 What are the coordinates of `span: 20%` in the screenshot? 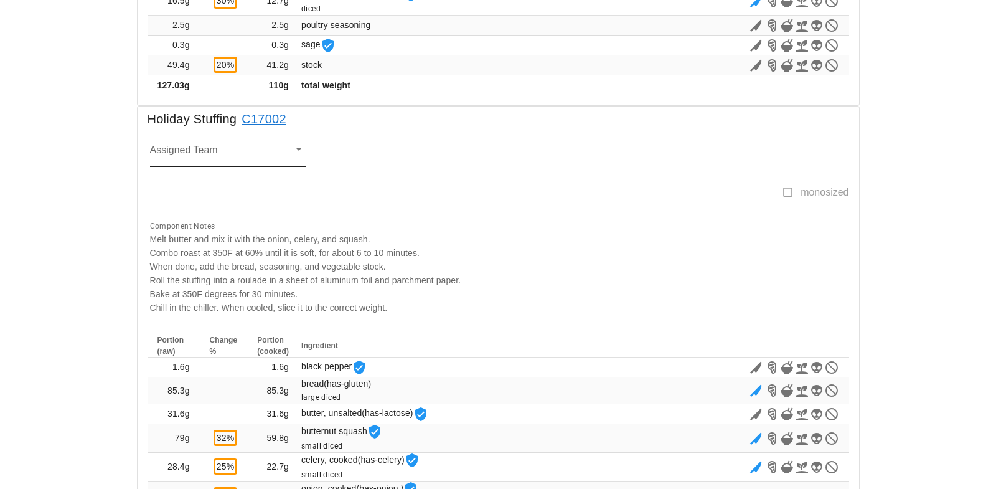 It's located at (225, 65).